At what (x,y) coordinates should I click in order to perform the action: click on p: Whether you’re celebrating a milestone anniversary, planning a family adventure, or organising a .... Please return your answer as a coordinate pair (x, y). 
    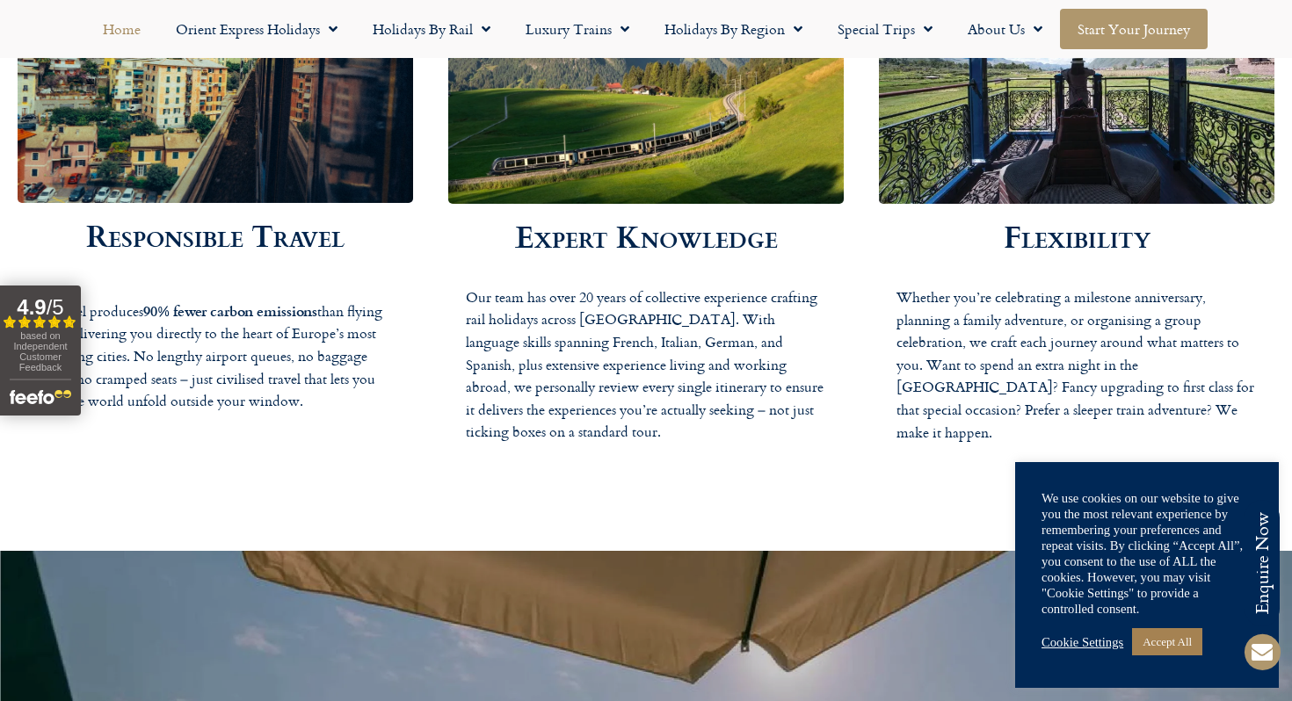
    Looking at the image, I should click on (1076, 365).